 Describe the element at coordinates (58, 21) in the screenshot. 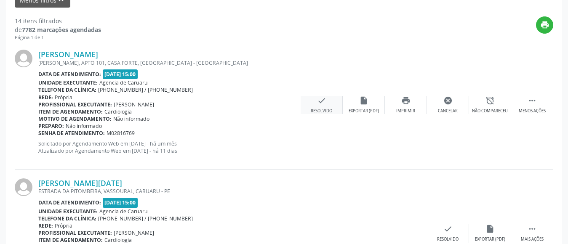

I see `div: 14 itens filtrados` at that location.